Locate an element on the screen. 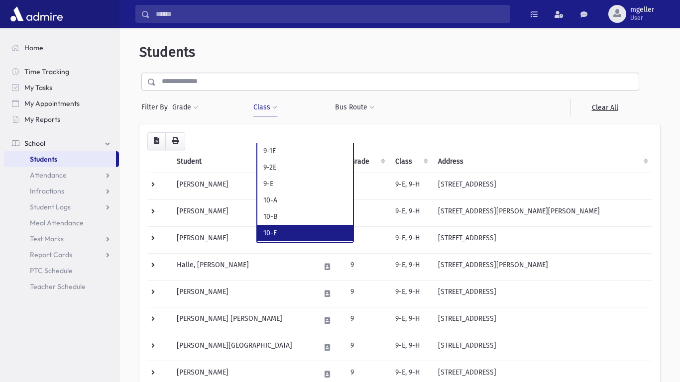 The image size is (680, 382). a: Infractions is located at coordinates (61, 191).